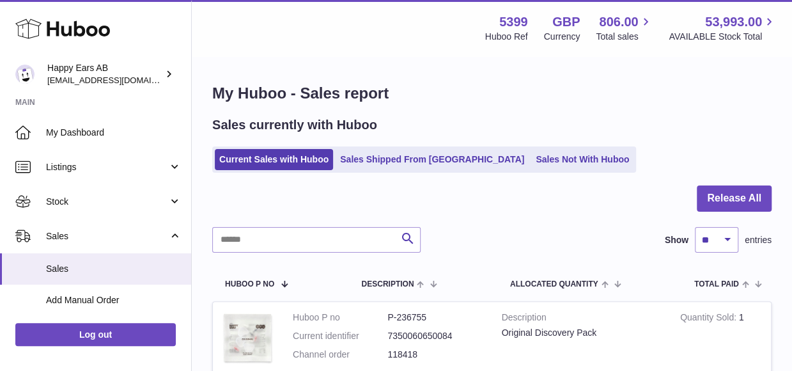 The image size is (792, 371). Describe the element at coordinates (554, 284) in the screenshot. I see `span: ALLOCATED Quantity` at that location.